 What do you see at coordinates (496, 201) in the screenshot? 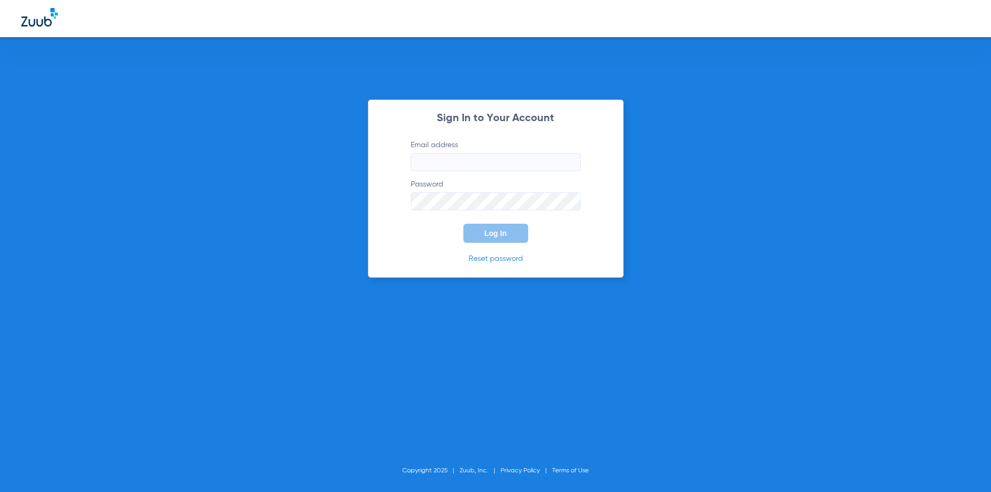
I see `input: Password` at bounding box center [496, 201].